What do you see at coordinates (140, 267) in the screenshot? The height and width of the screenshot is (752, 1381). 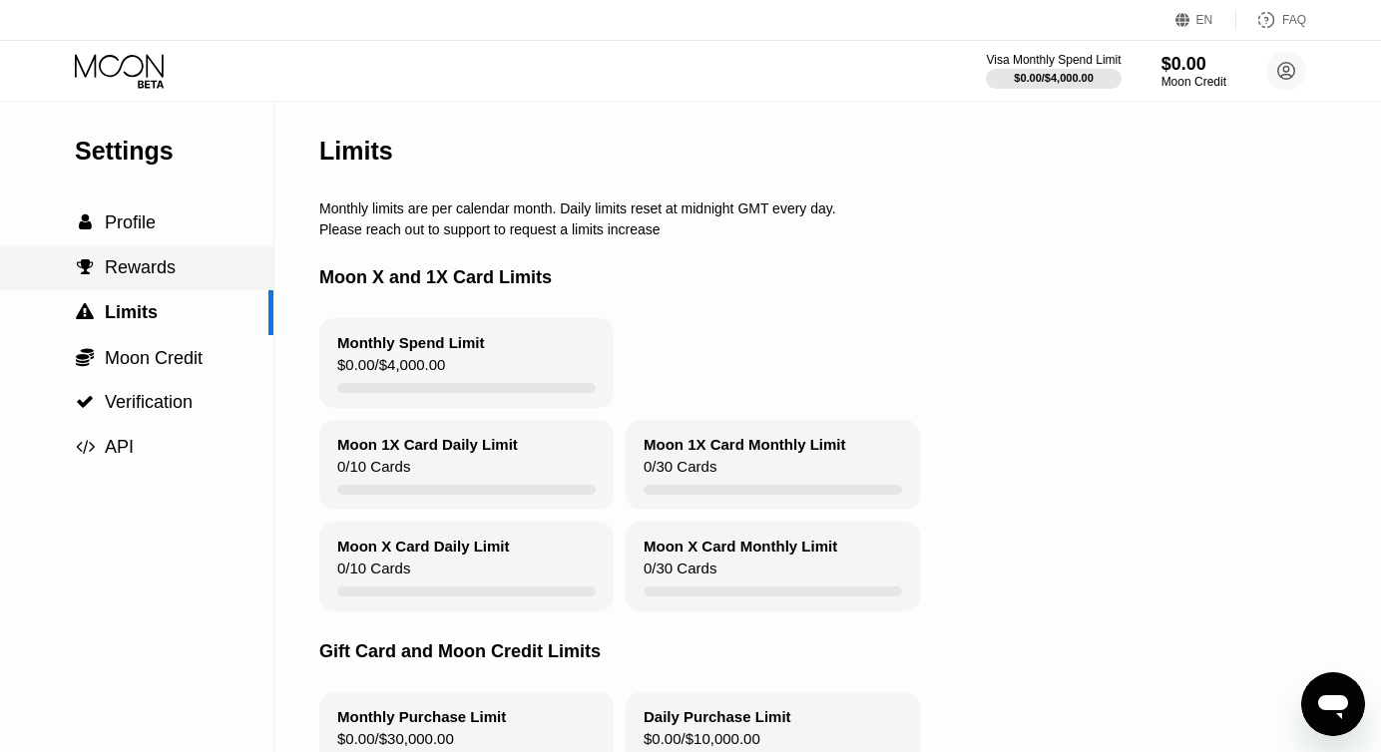 I see `span: Rewards` at bounding box center [140, 267].